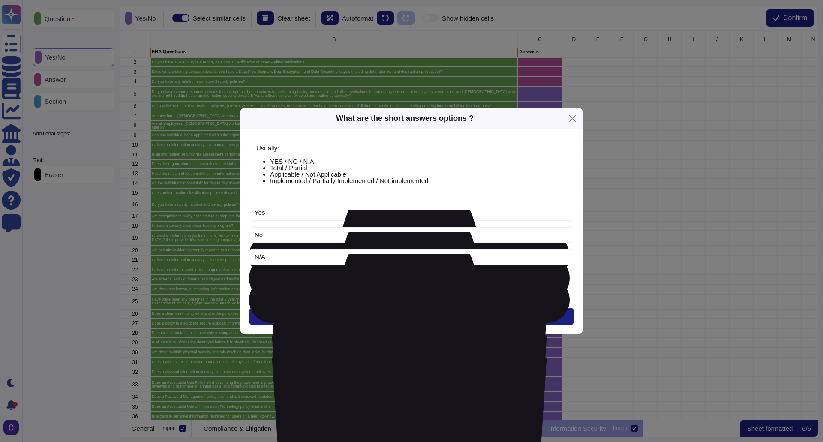 Image resolution: width=823 pixels, height=442 pixels. What do you see at coordinates (418, 161) in the screenshot?
I see `li: YES / NO / N.A.` at bounding box center [418, 161].